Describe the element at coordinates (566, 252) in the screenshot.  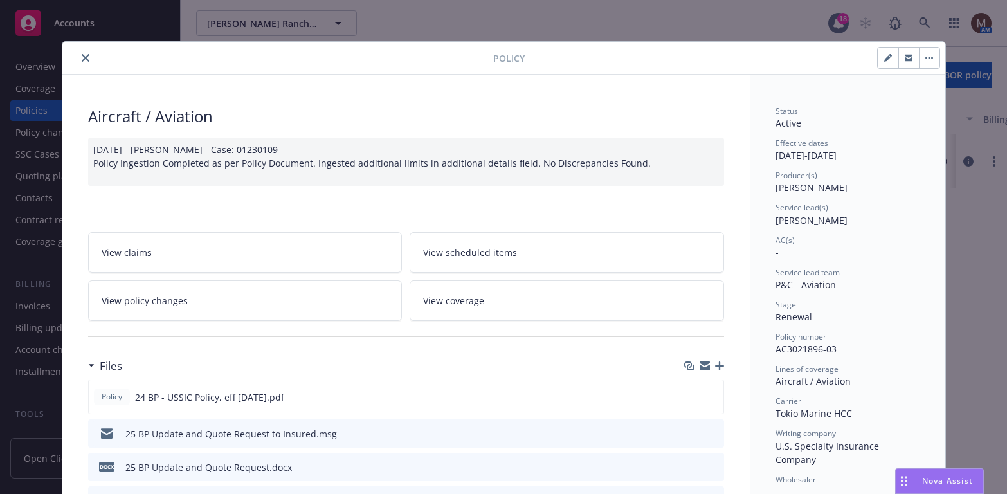
I see `a: View scheduled items` at that location.